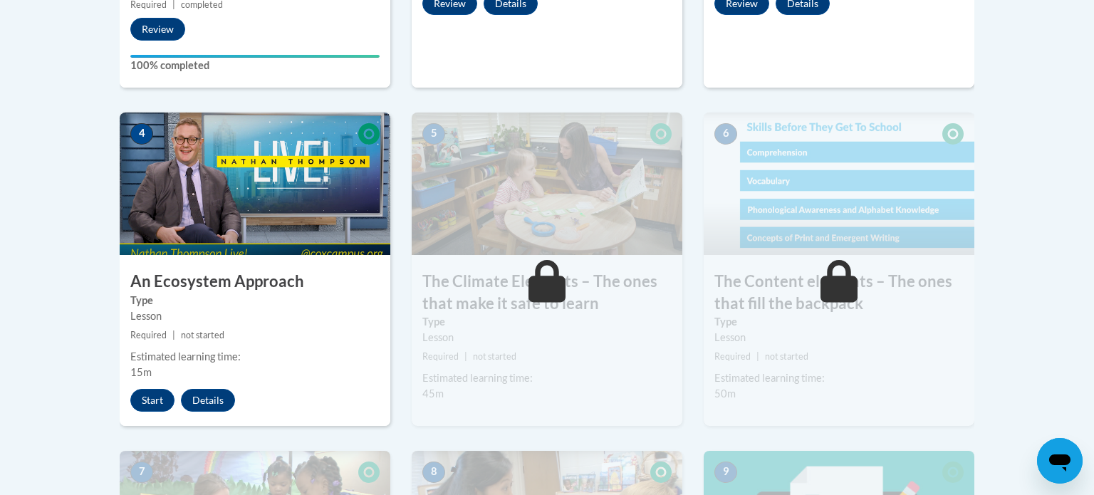 Image resolution: width=1094 pixels, height=495 pixels. Describe the element at coordinates (434, 134) in the screenshot. I see `span: 5` at that location.